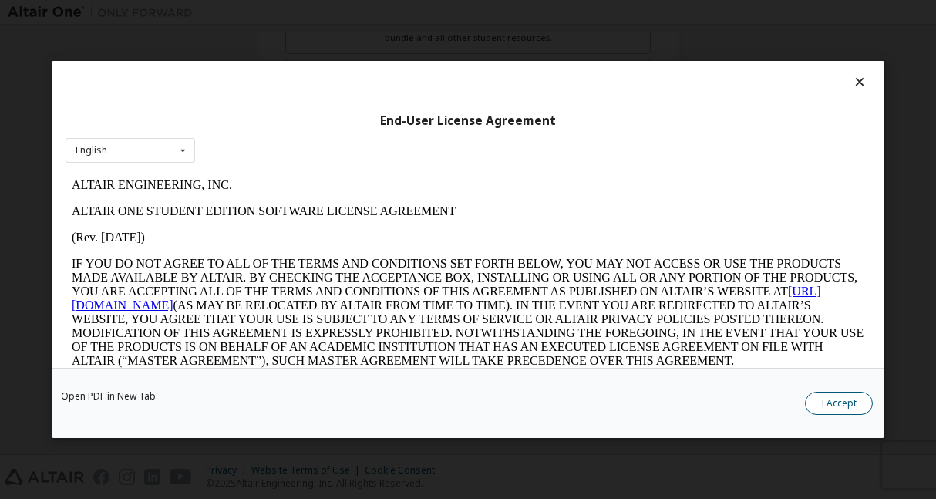  I want to click on a: Open PDF in New Tab, so click(108, 396).